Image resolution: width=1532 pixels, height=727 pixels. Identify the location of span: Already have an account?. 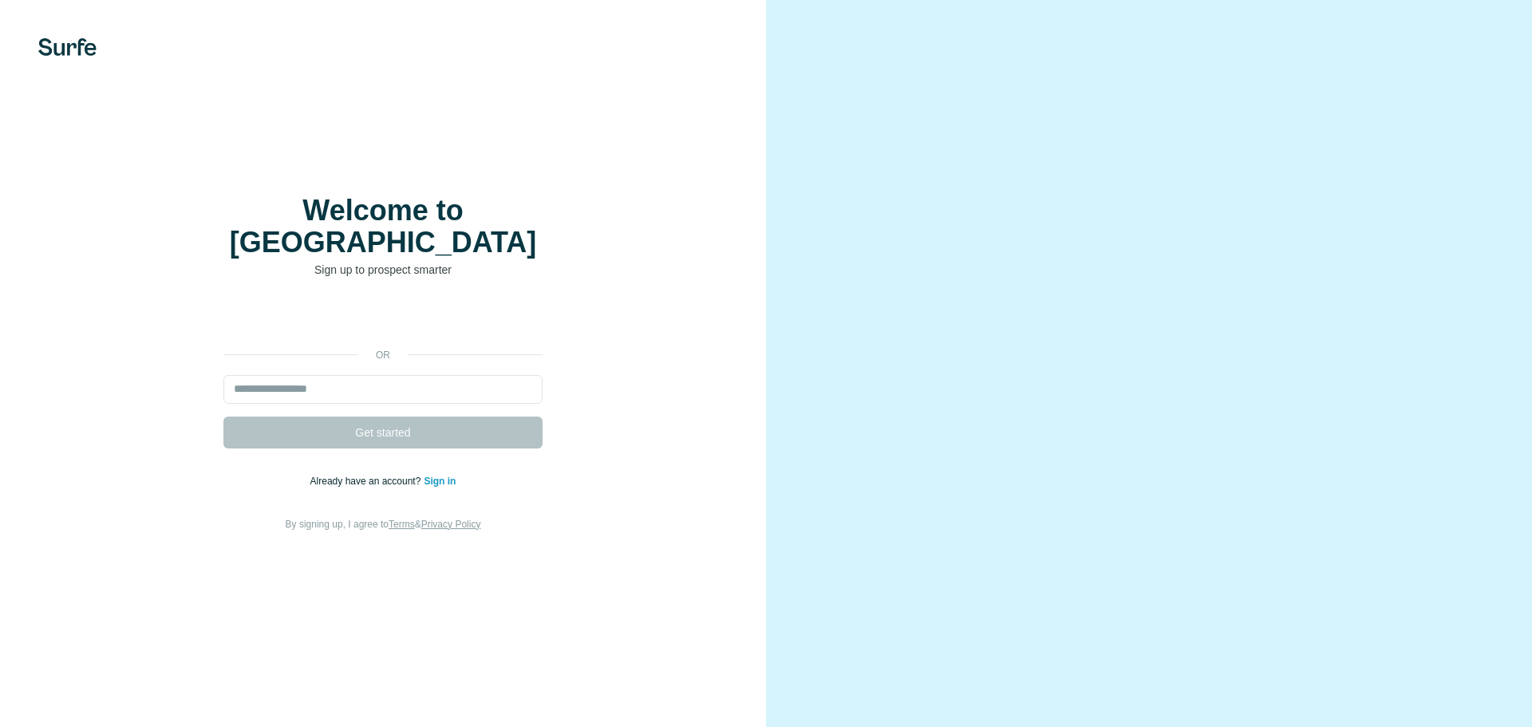
(367, 481).